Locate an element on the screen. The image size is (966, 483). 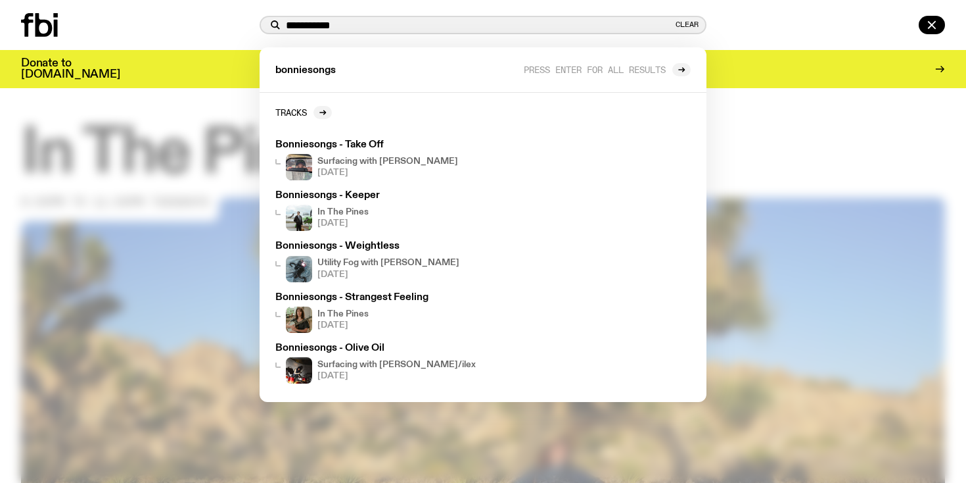
h3: Bonniesongs - Take Off is located at coordinates (396, 145).